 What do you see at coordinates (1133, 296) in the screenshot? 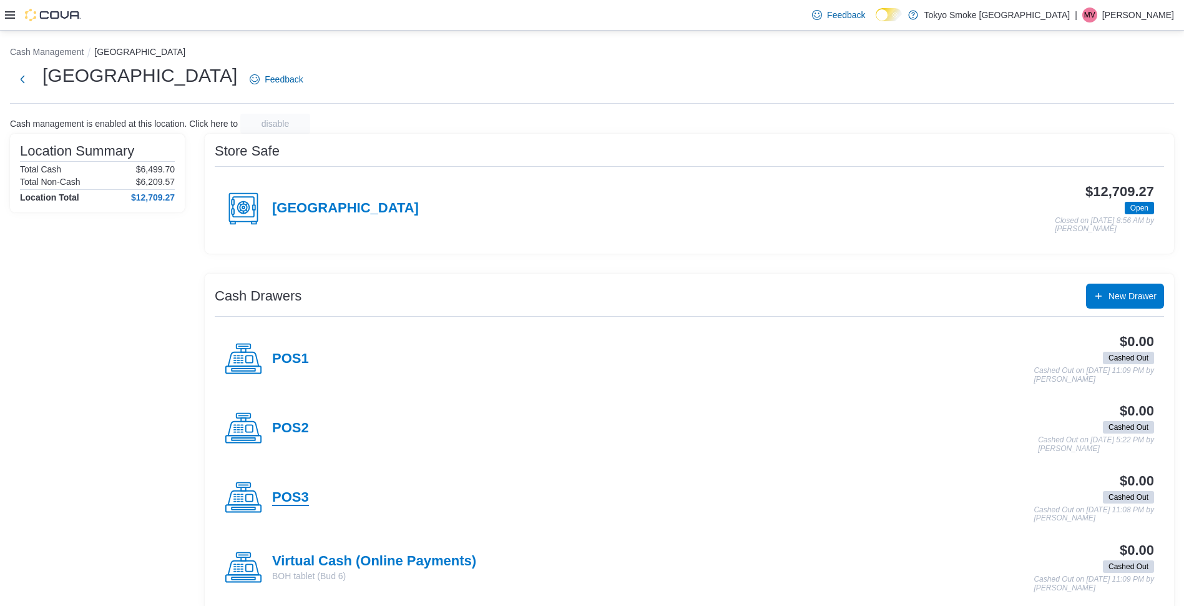
I see `span: New Drawer` at bounding box center [1133, 296].